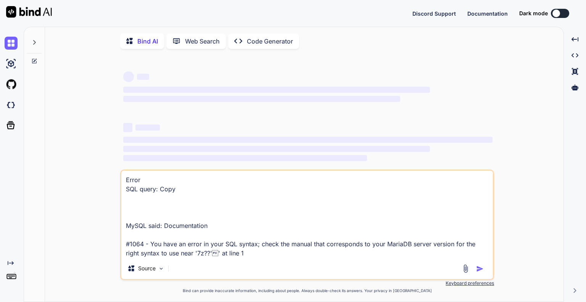  I want to click on img: Pick Models, so click(161, 268).